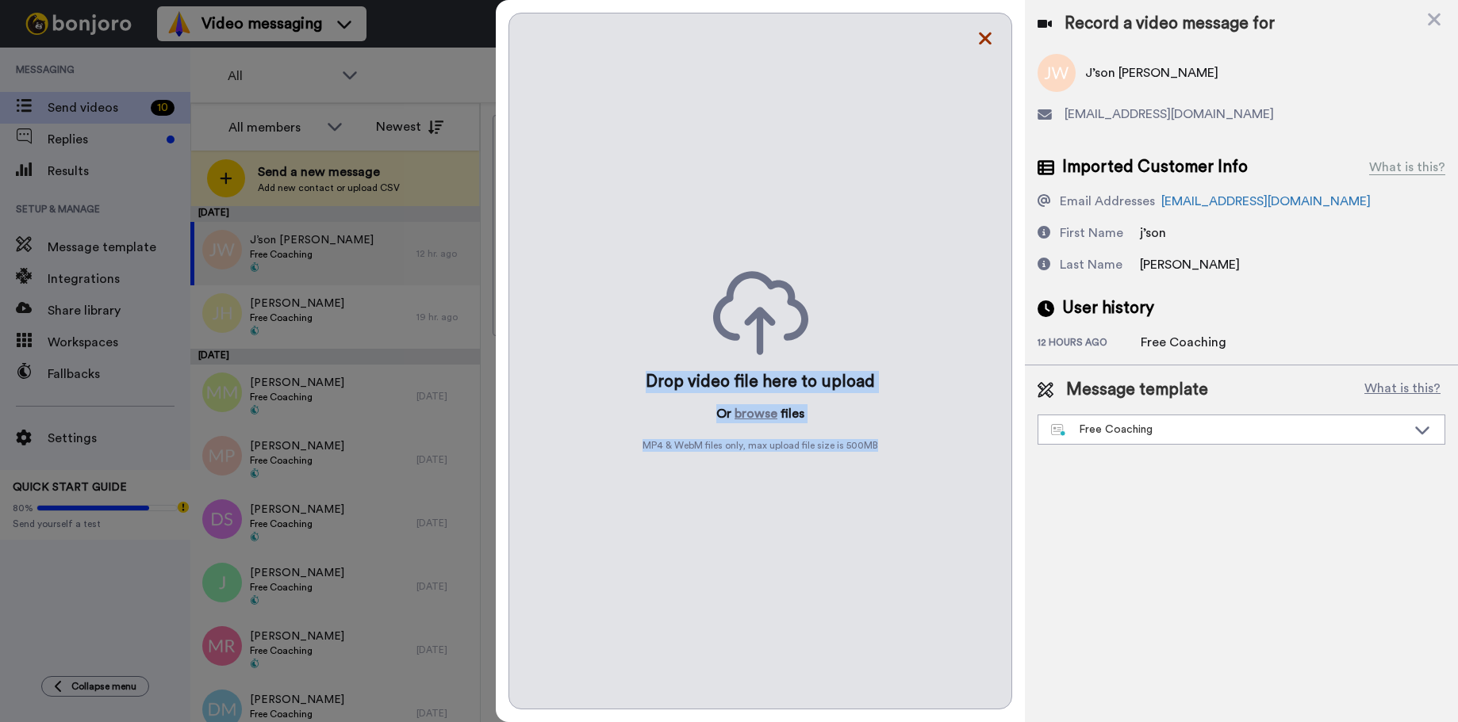  What do you see at coordinates (1155, 167) in the screenshot?
I see `span: Imported Customer Info` at bounding box center [1155, 167].